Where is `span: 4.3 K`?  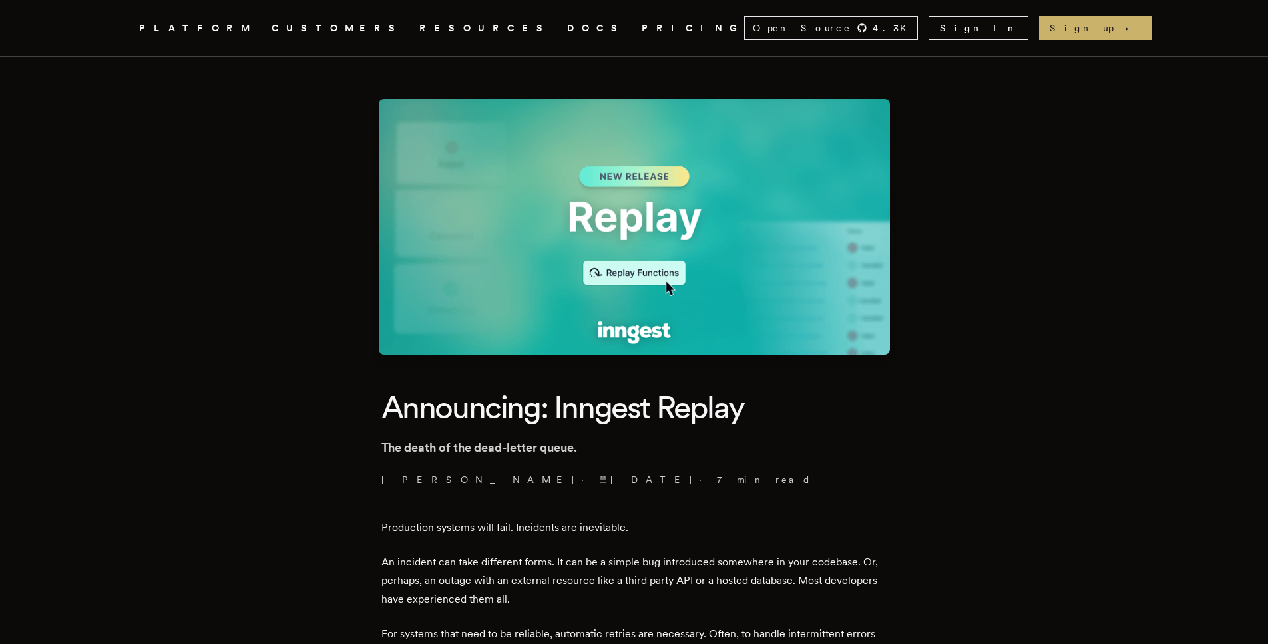
span: 4.3 K is located at coordinates (893, 28).